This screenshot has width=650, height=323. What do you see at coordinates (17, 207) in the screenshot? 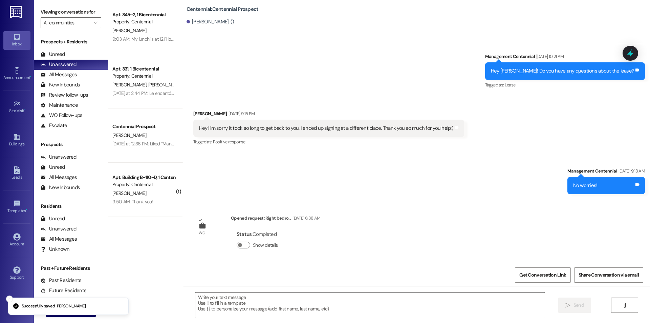
I see `a: Templates •` at bounding box center [17, 207].